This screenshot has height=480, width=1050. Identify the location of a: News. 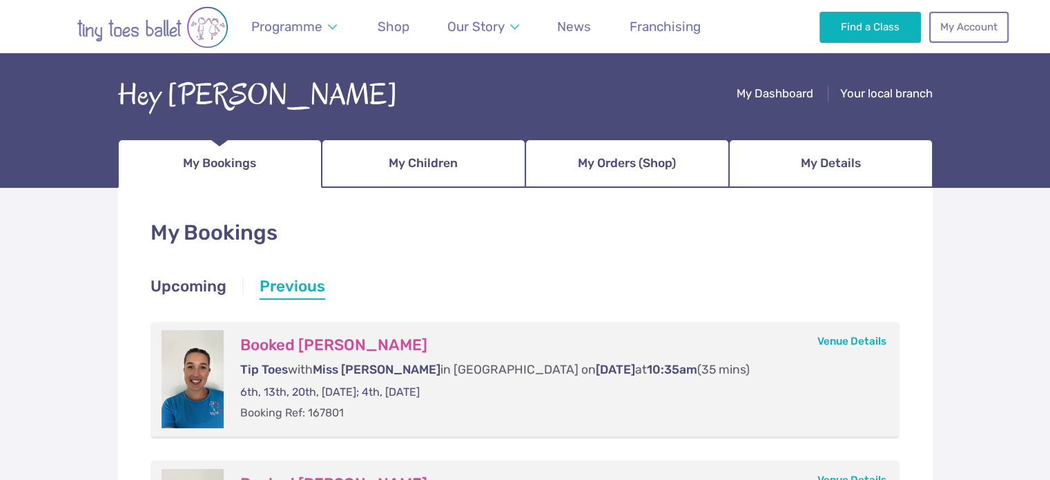
(575, 26).